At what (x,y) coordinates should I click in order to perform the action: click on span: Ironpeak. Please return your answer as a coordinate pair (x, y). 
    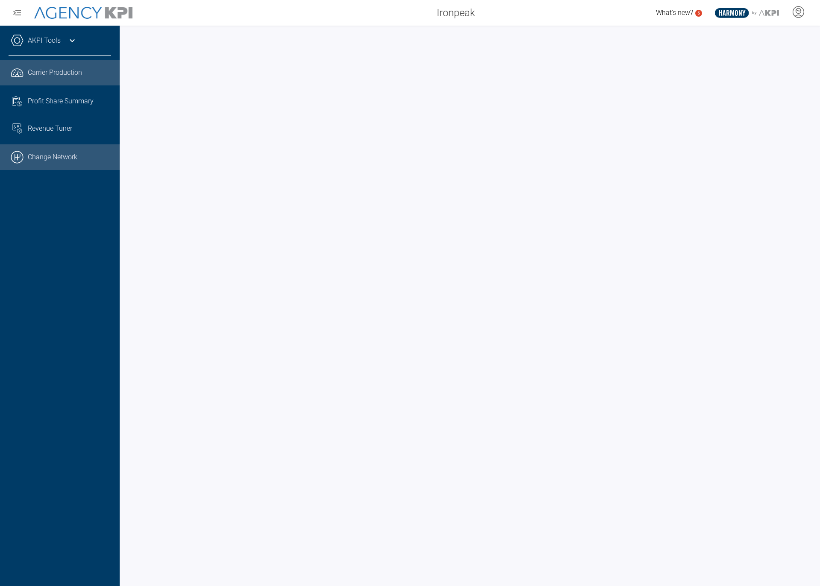
    Looking at the image, I should click on (456, 13).